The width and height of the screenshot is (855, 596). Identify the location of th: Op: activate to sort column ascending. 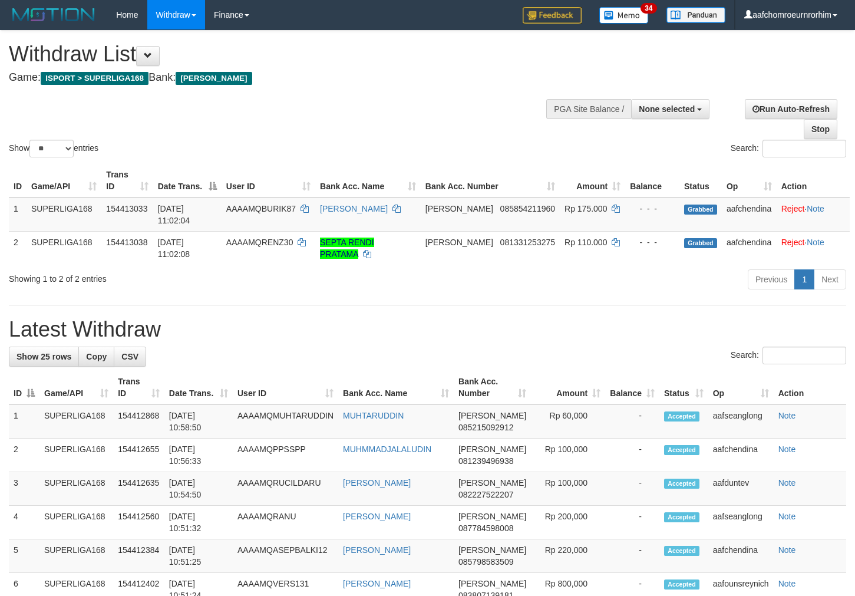
(741, 387).